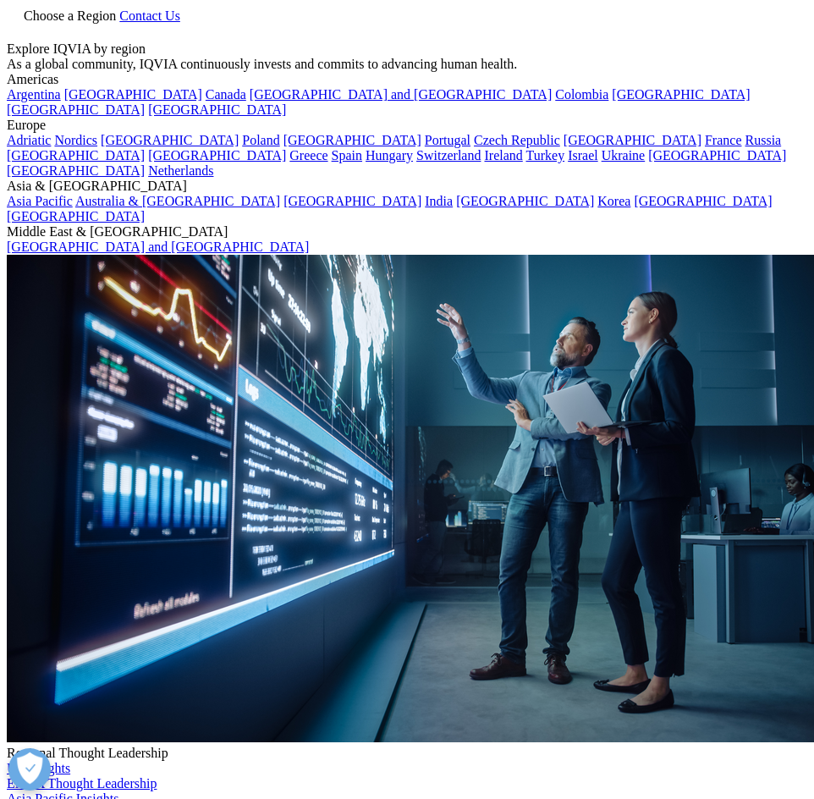 This screenshot has width=814, height=799. I want to click on a: Hungary, so click(389, 155).